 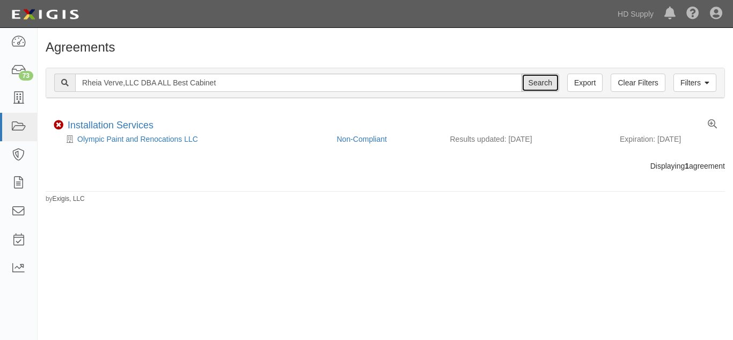 What do you see at coordinates (693, 14) in the screenshot?
I see `i: Help Center - Complianz` at bounding box center [693, 14].